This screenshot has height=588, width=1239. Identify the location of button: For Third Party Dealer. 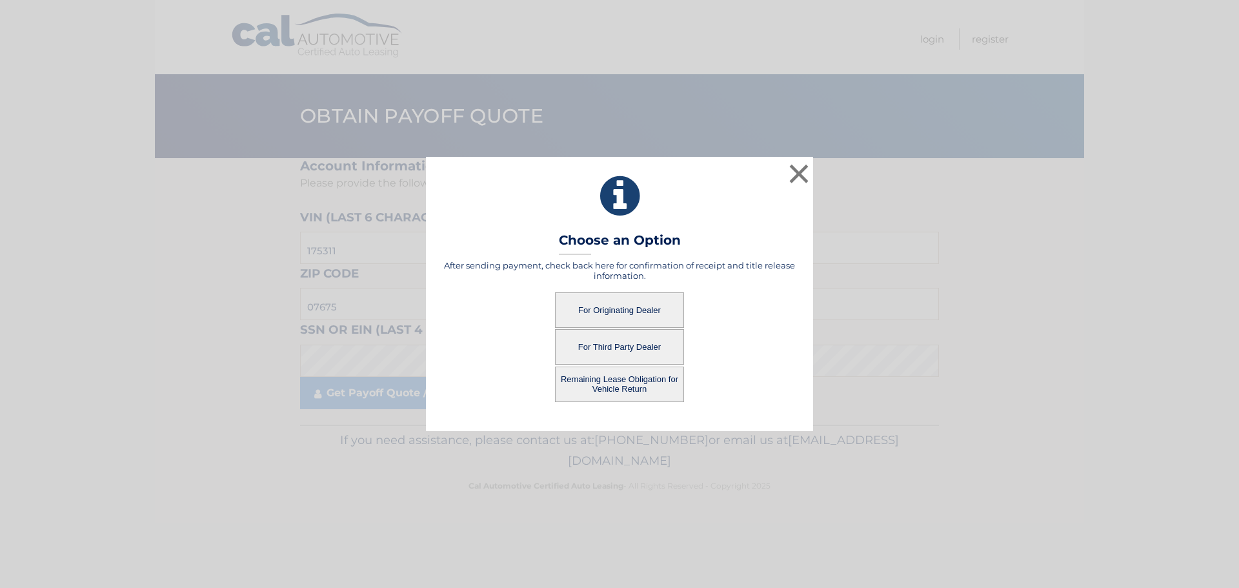
(619, 346).